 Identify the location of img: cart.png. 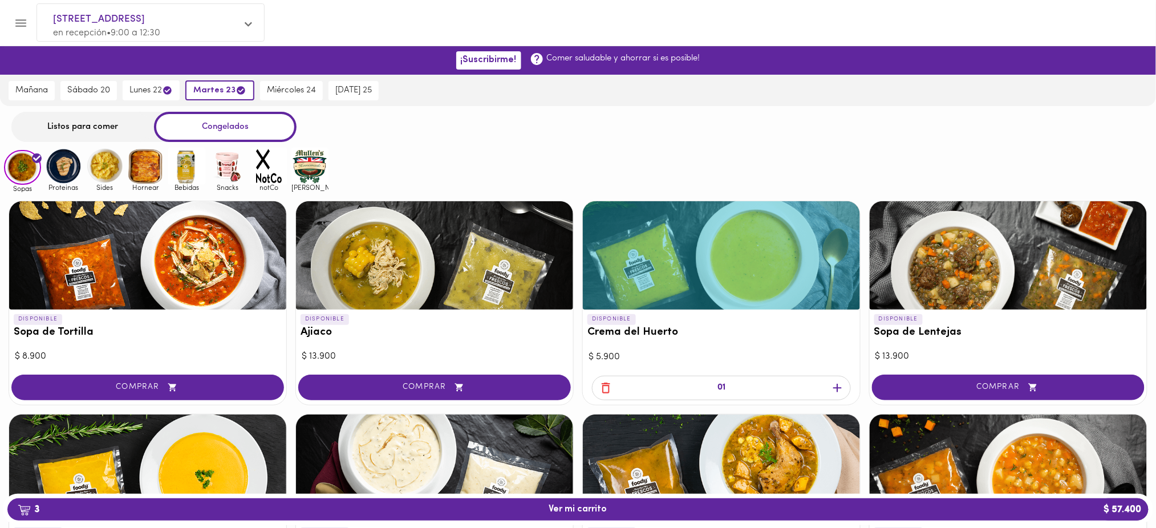
(24, 510).